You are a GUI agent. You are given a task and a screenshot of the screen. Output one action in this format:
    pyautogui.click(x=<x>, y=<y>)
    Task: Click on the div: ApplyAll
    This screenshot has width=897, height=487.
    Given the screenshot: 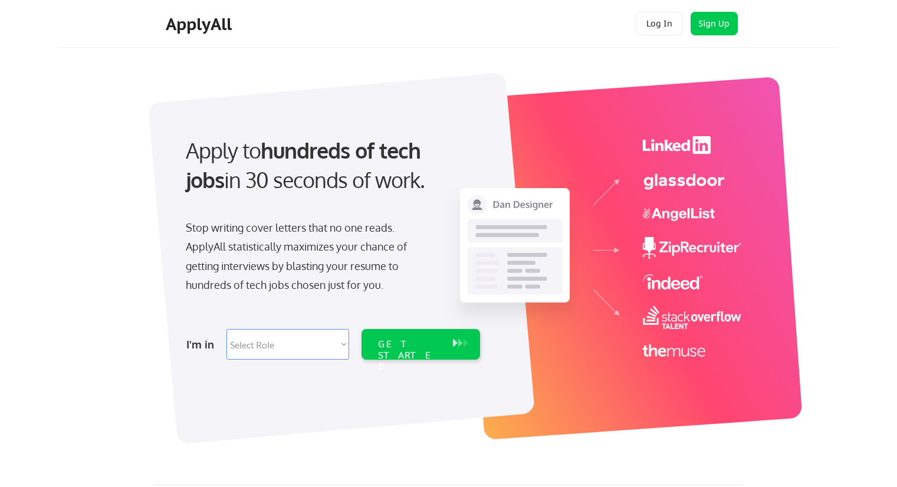 What is the action you would take?
    pyautogui.click(x=200, y=24)
    